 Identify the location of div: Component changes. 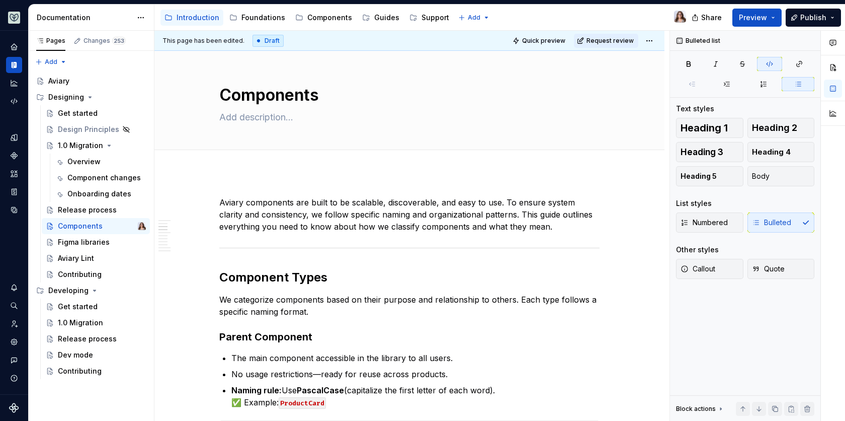
(104, 178).